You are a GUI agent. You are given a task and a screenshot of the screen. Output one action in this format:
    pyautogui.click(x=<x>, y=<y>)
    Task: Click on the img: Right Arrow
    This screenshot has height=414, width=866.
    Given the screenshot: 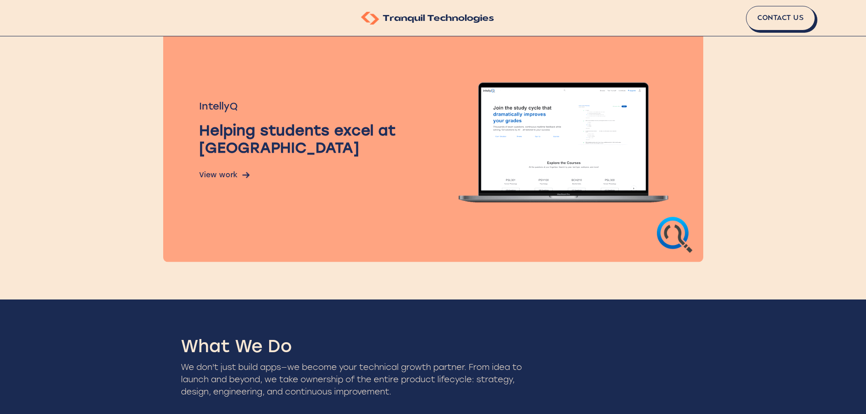 What is the action you would take?
    pyautogui.click(x=246, y=175)
    